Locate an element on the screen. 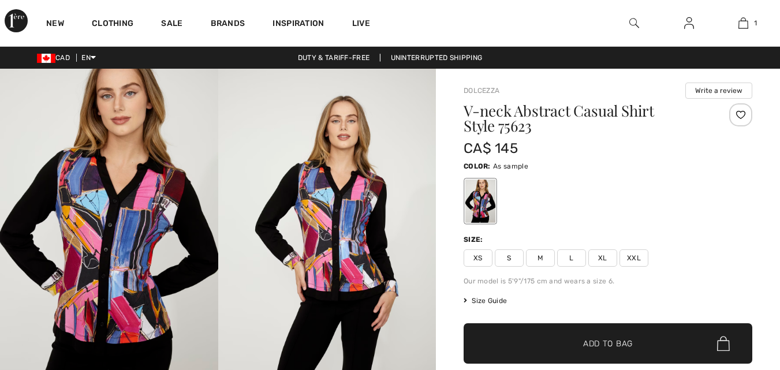 The width and height of the screenshot is (780, 370). a: 1ère Avenue is located at coordinates (16, 21).